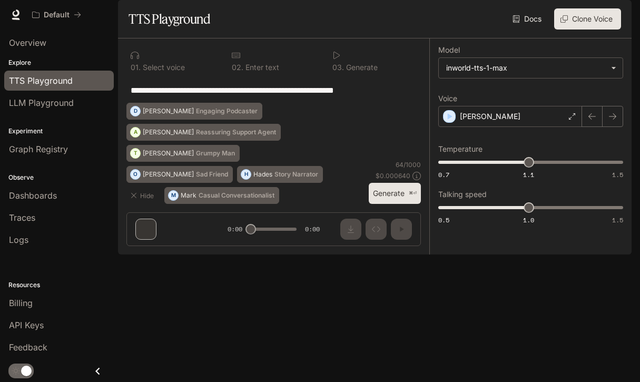 This screenshot has width=640, height=382. Describe the element at coordinates (261, 67) in the screenshot. I see `p: Enter text` at that location.